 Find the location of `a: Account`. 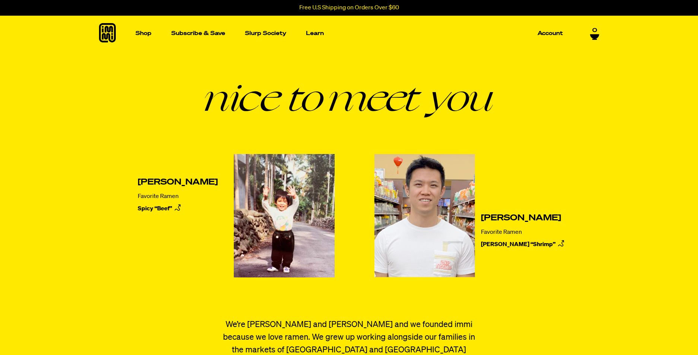

a: Account is located at coordinates (550, 33).